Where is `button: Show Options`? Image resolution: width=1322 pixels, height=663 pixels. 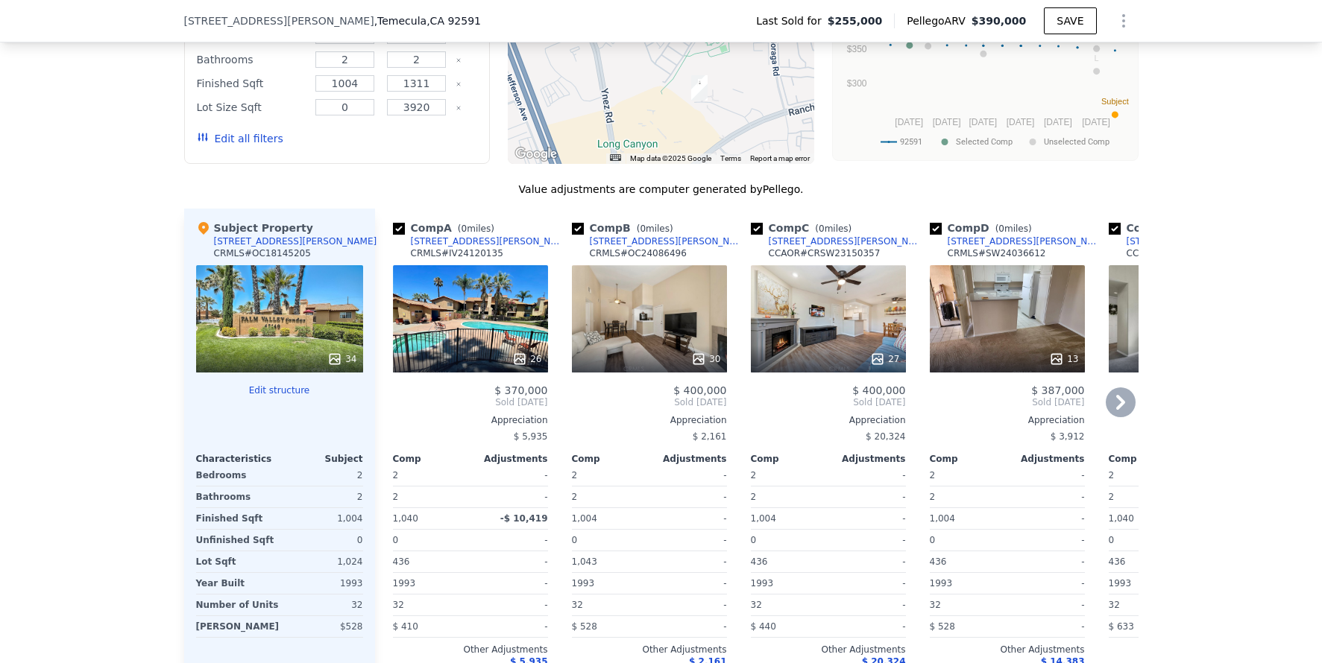 button: Show Options is located at coordinates (1123, 21).